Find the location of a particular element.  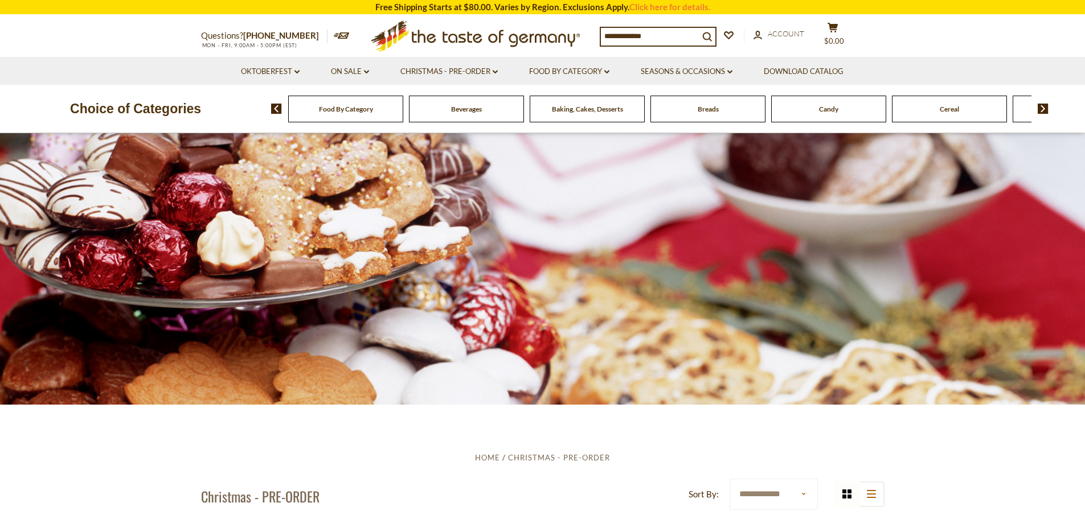

a: Seasons & Occasions is located at coordinates (686, 72).